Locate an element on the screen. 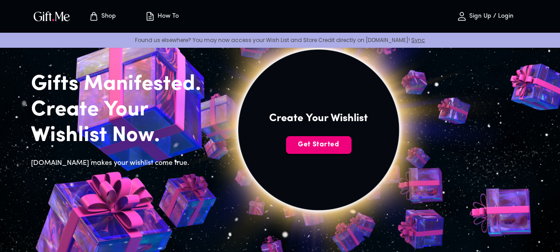 This screenshot has height=252, width=560. a: Sync is located at coordinates (418, 40).